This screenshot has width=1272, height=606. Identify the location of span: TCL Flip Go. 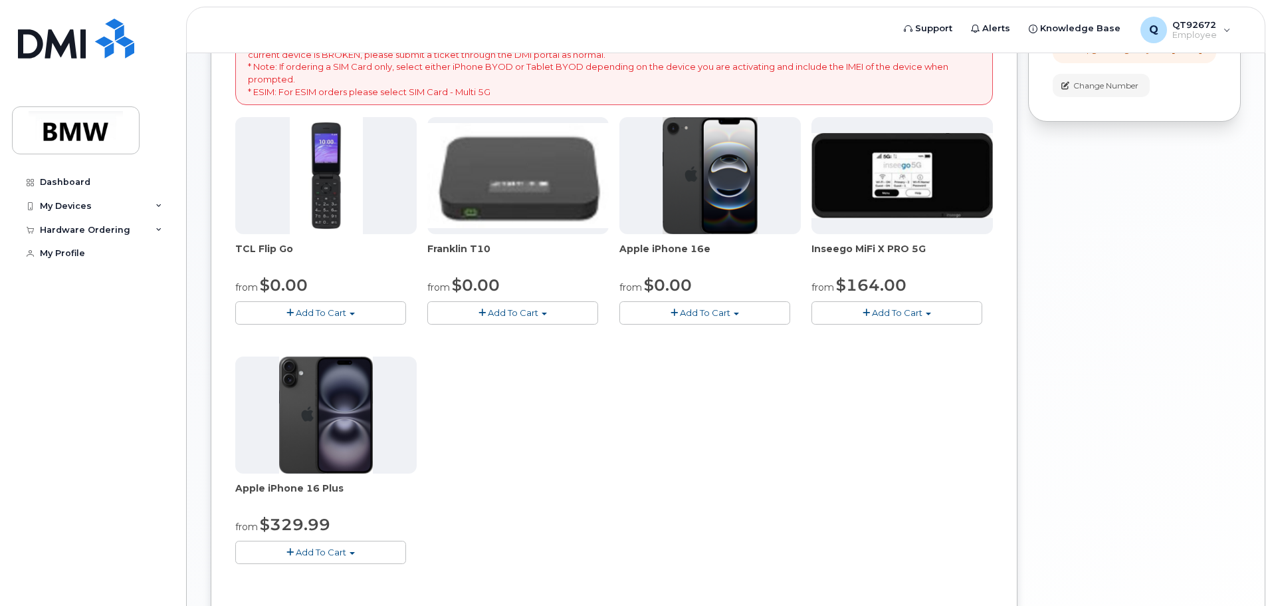
(326, 255).